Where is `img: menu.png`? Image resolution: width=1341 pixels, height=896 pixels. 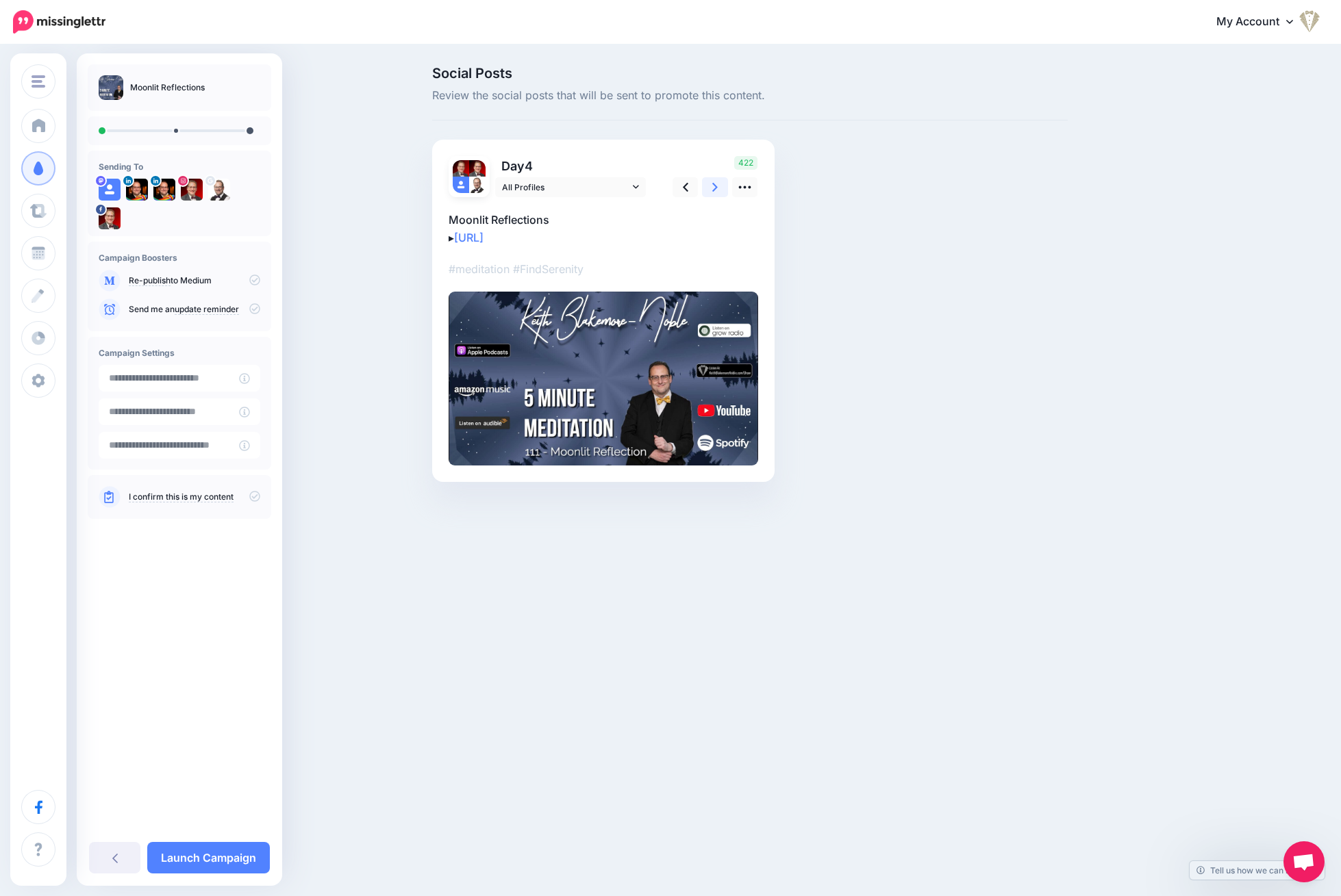 img: menu.png is located at coordinates (38, 81).